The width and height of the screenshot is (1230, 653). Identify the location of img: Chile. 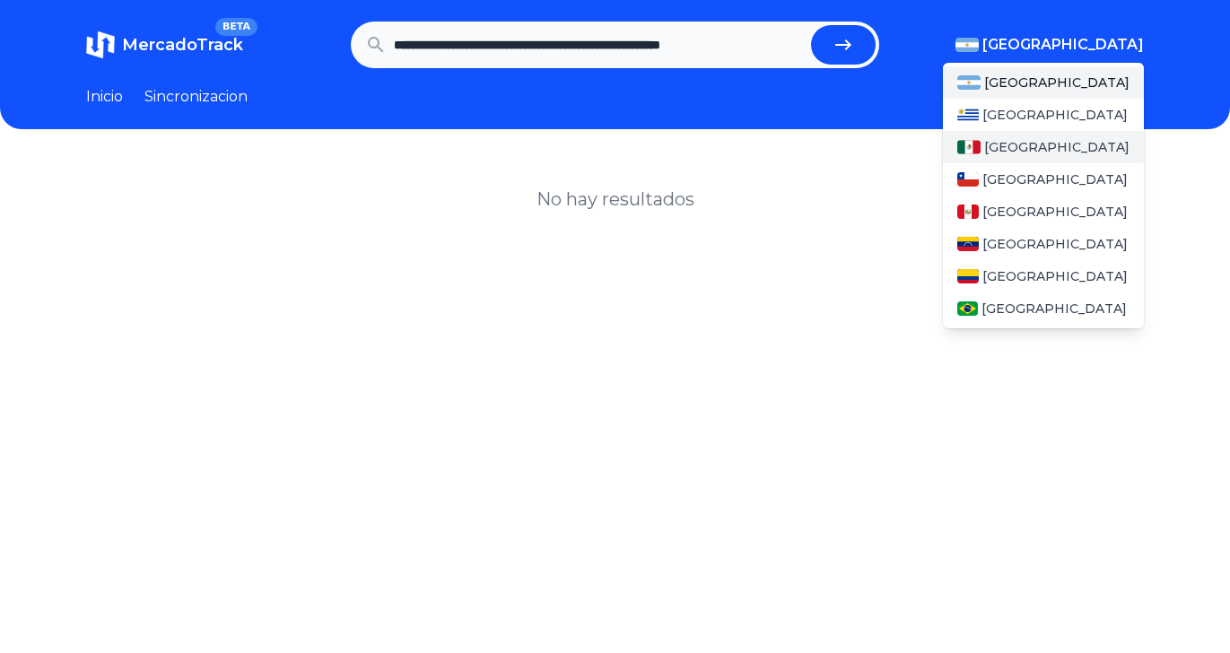
(968, 179).